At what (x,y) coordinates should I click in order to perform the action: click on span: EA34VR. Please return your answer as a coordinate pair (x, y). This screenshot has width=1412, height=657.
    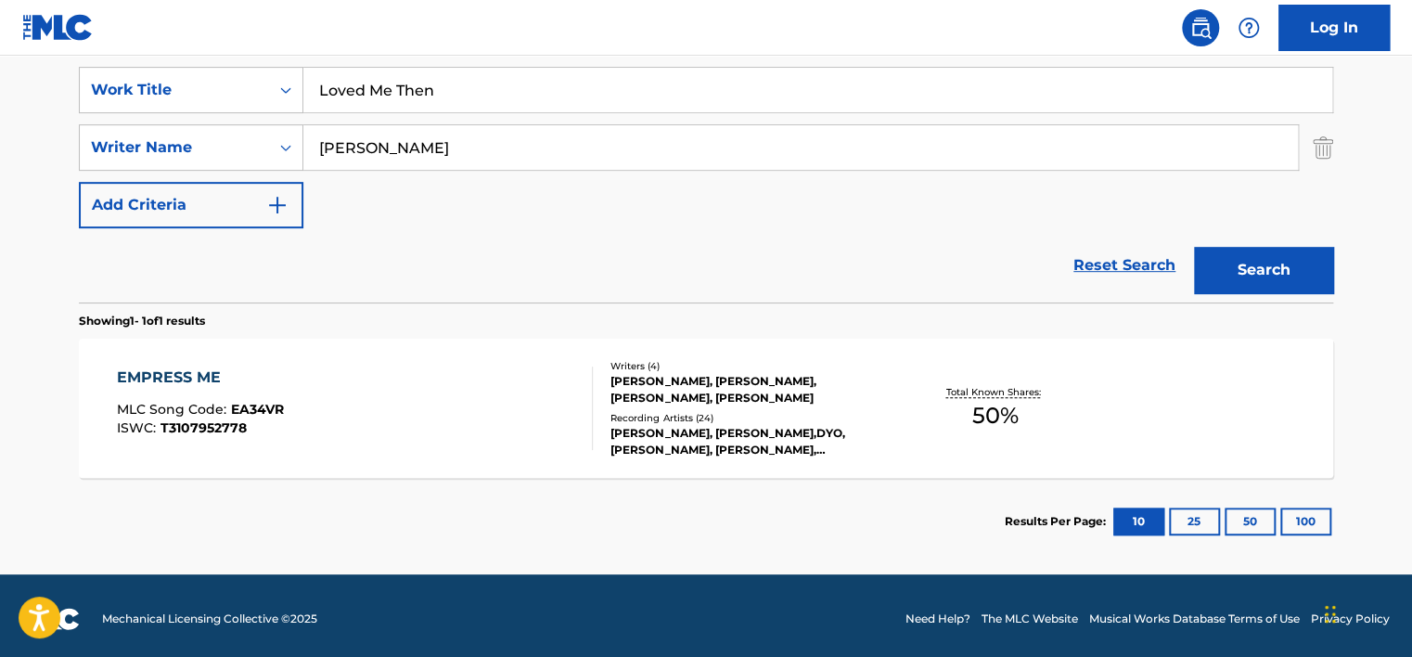
    Looking at the image, I should click on (257, 409).